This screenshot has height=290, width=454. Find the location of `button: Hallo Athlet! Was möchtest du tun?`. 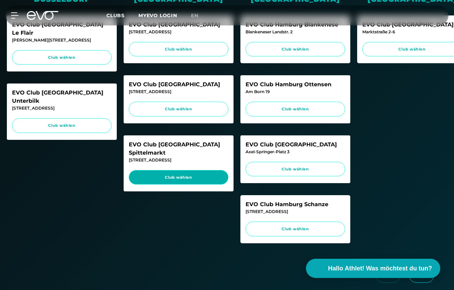

button: Hallo Athlet! Was möchtest du tun? is located at coordinates (373, 268).